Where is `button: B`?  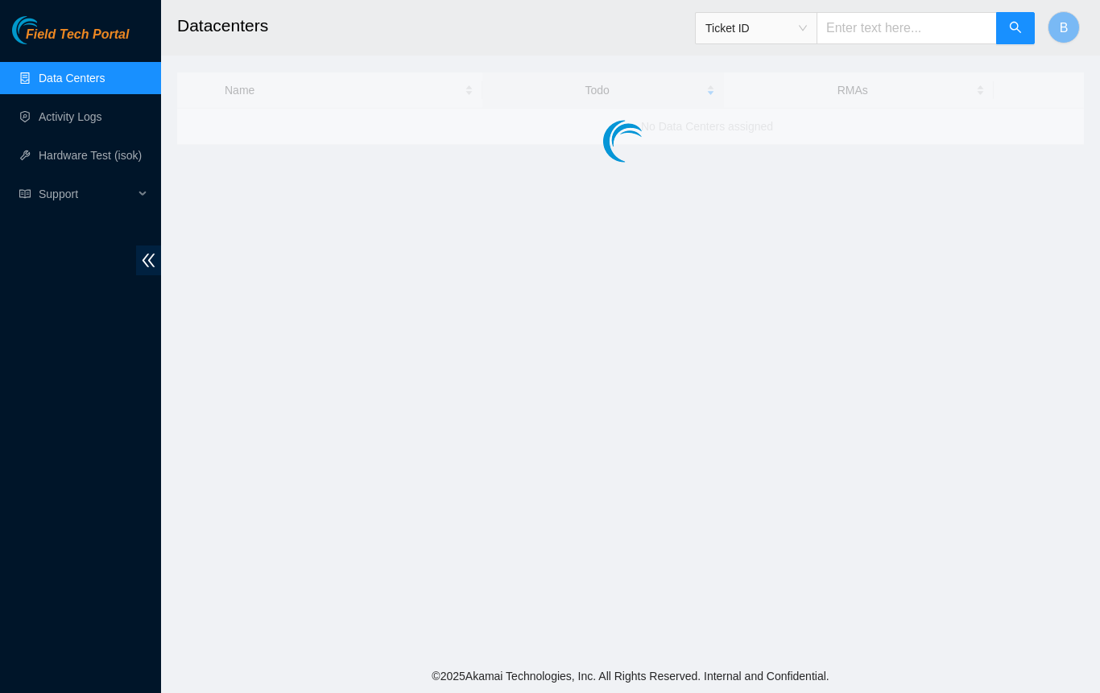
button: B is located at coordinates (1063, 27).